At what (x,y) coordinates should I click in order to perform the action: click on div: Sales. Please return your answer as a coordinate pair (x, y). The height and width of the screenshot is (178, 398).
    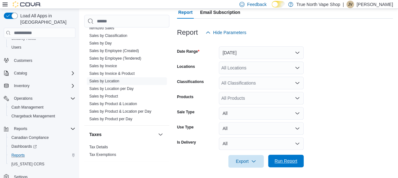
    Looking at the image, I should click on (127, 71).